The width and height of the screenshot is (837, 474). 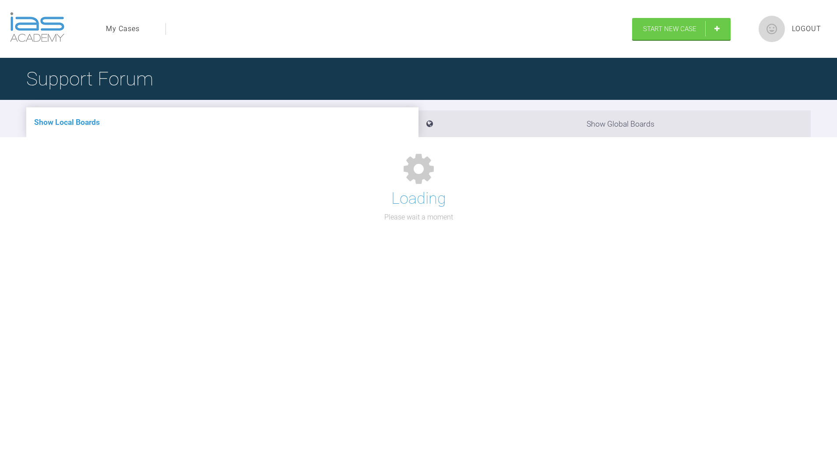 I want to click on a: Start New Case, so click(x=681, y=29).